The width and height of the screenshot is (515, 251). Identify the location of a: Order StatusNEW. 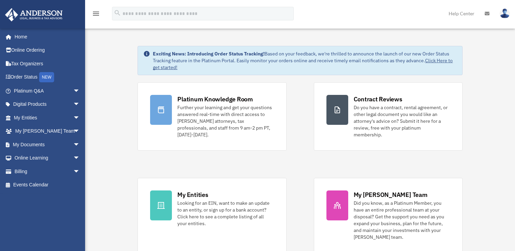
(47, 77).